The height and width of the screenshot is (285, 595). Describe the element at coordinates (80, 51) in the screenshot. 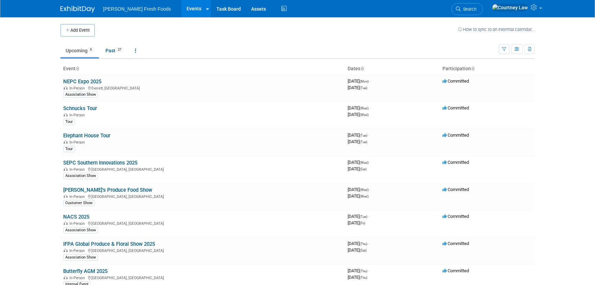

I see `a: Upcoming9` at that location.